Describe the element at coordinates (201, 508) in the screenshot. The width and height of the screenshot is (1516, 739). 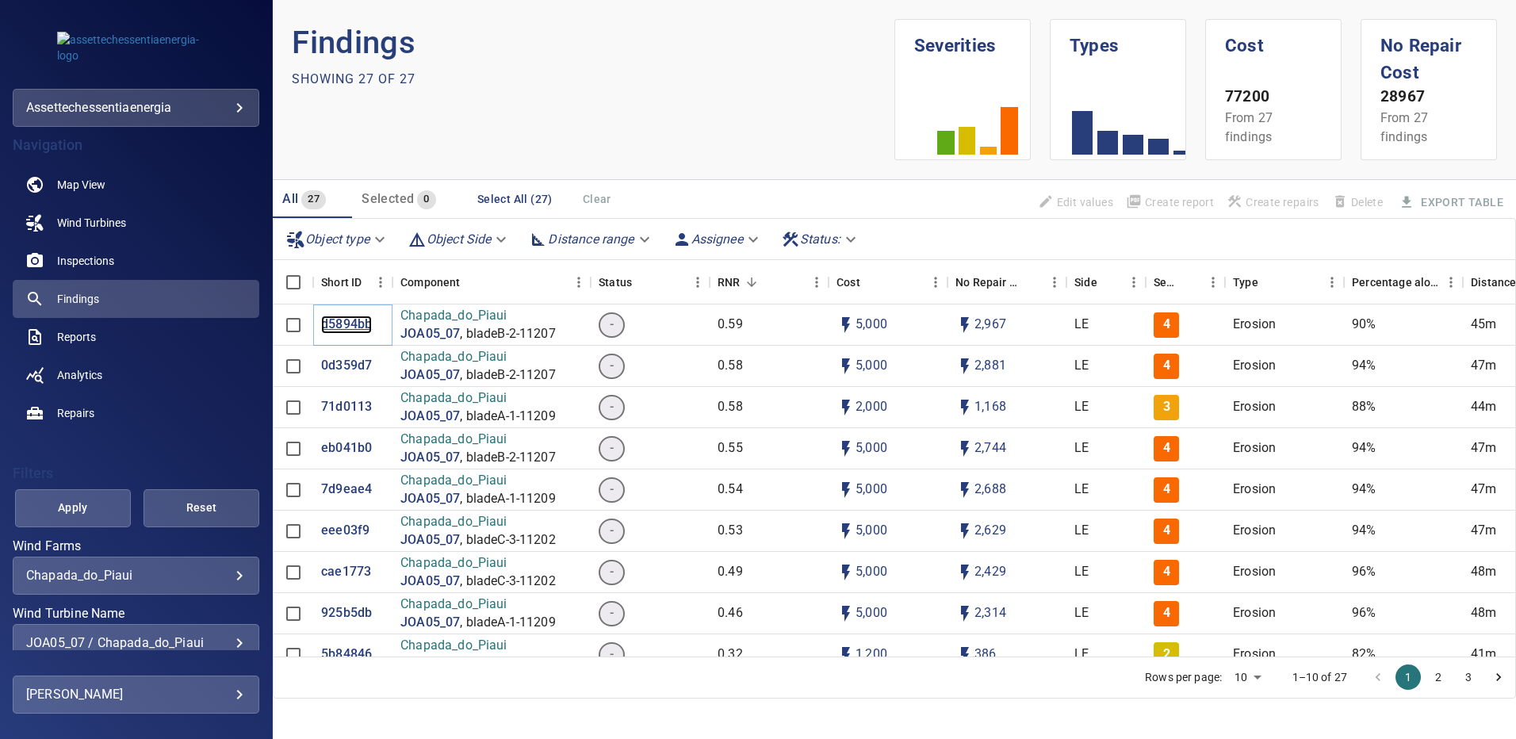
I see `button: Reset` at that location.